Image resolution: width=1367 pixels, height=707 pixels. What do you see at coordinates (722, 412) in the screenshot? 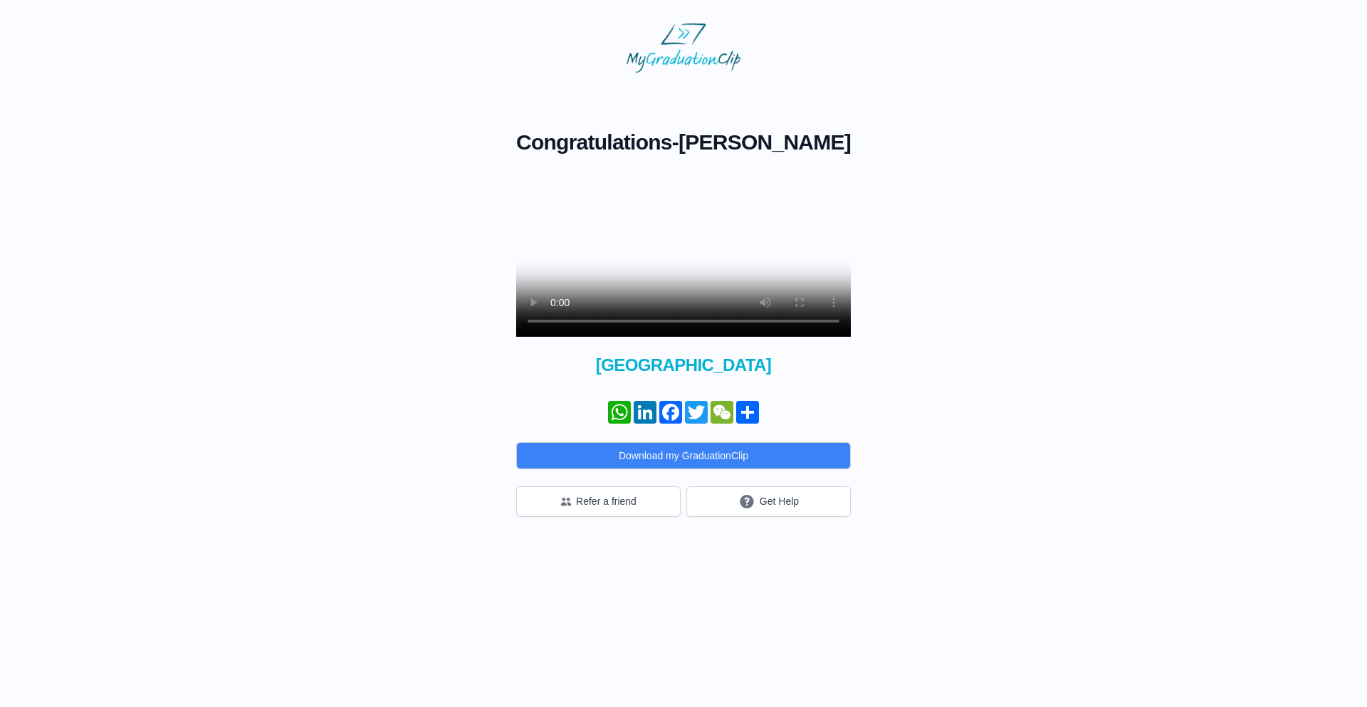
I see `a: WeChat` at bounding box center [722, 412].